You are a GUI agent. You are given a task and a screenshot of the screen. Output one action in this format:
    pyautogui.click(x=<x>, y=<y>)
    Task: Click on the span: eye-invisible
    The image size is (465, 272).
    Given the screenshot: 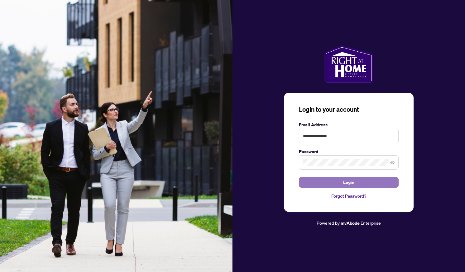 What is the action you would take?
    pyautogui.click(x=392, y=163)
    